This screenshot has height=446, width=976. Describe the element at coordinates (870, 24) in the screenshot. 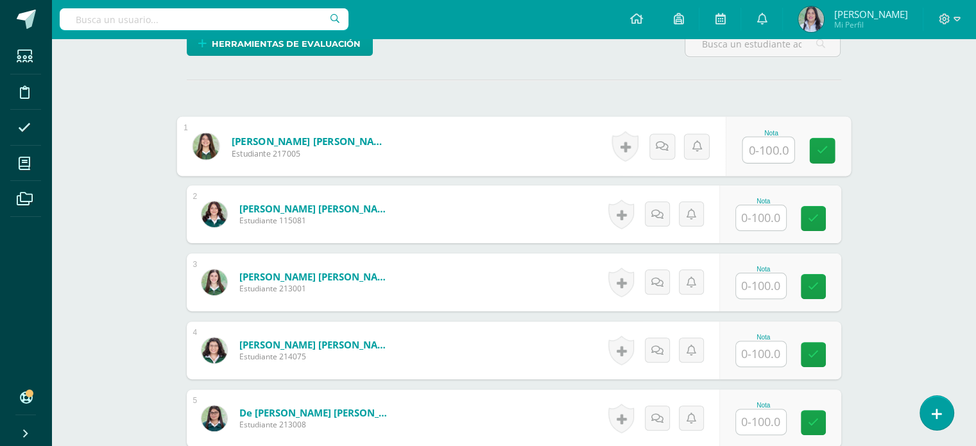

I see `span: Mi Perfil` at that location.